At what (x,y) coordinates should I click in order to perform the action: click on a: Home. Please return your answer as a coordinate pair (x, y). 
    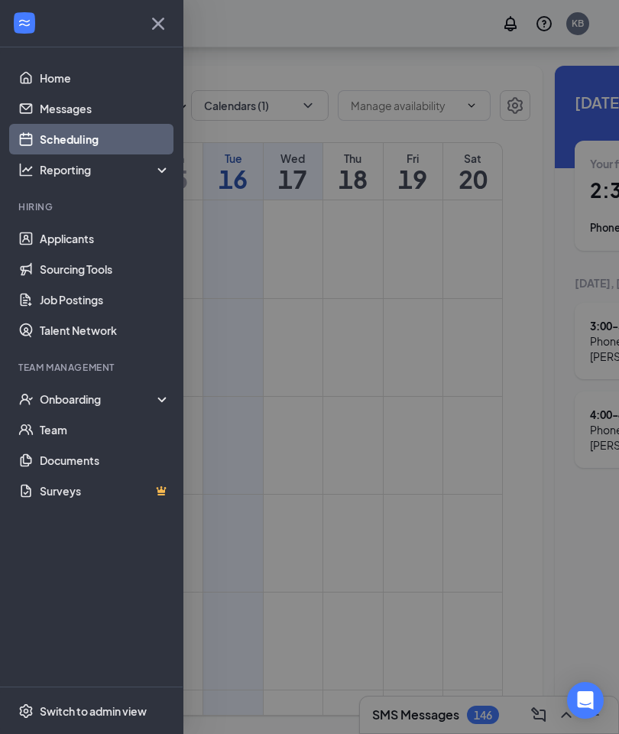
    Looking at the image, I should click on (105, 78).